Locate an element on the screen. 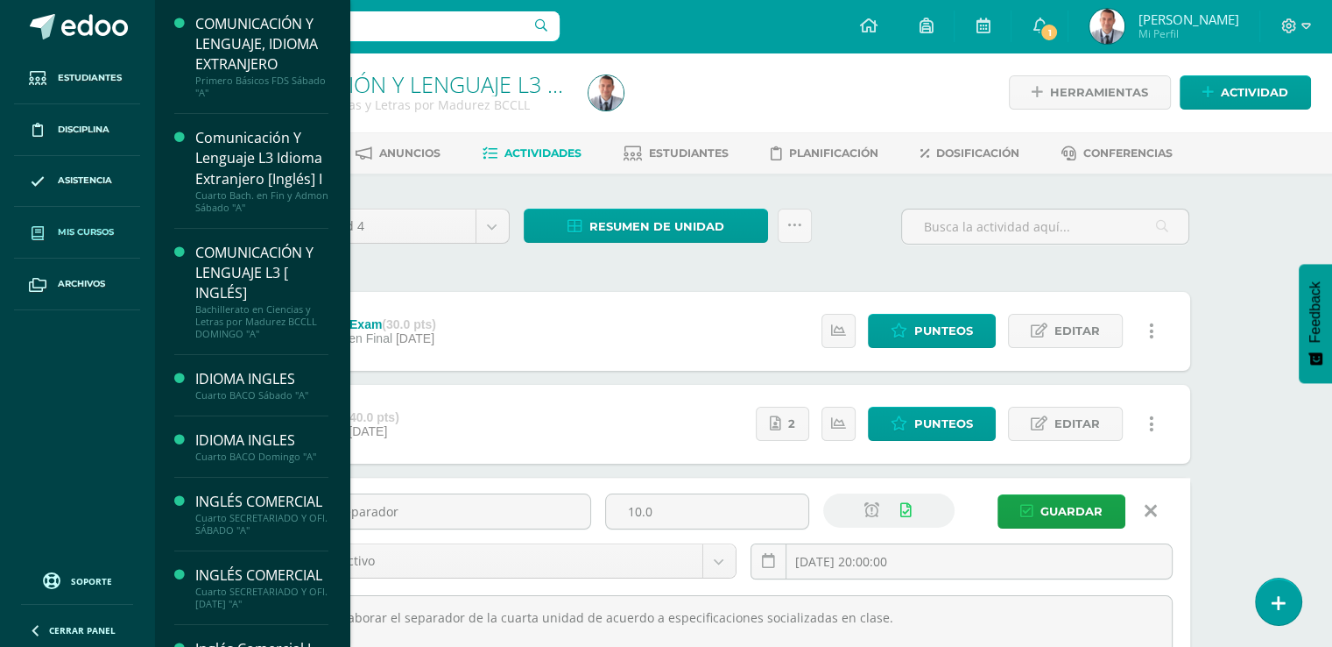 The width and height of the screenshot is (1332, 647). a: Herramientas is located at coordinates (1090, 92).